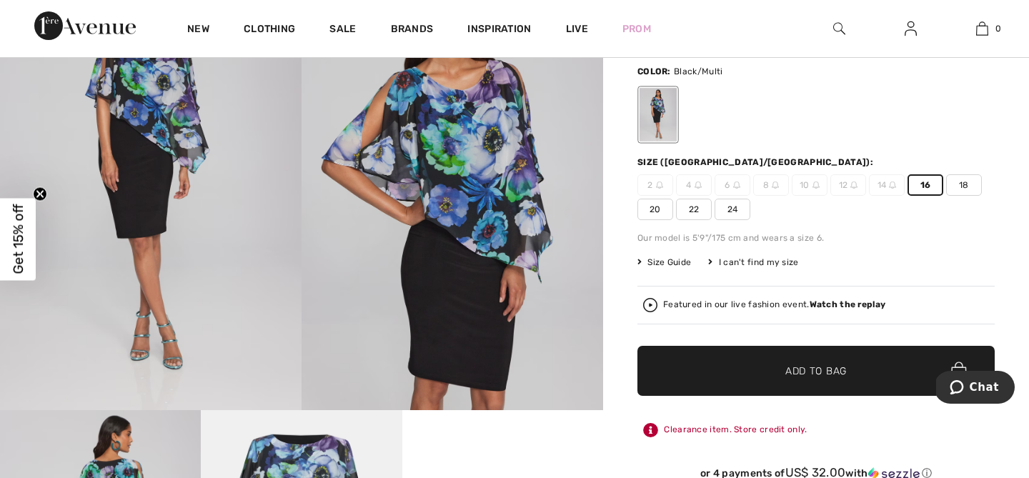 This screenshot has height=478, width=1029. Describe the element at coordinates (910, 29) in the screenshot. I see `a: Sign In` at that location.